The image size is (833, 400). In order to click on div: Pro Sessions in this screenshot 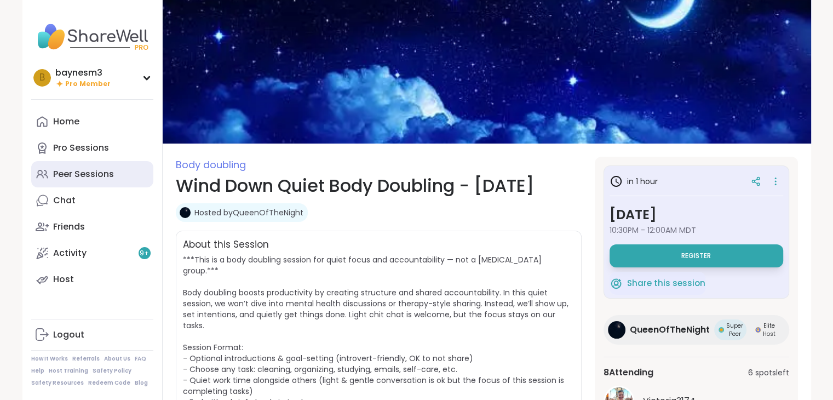, I will do `click(81, 148)`.